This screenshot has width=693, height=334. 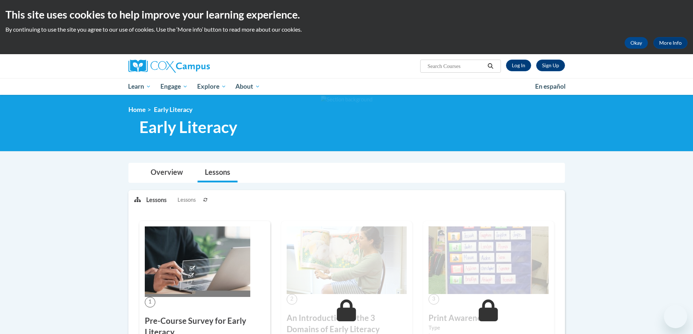 What do you see at coordinates (551, 87) in the screenshot?
I see `a: En español` at bounding box center [551, 87].